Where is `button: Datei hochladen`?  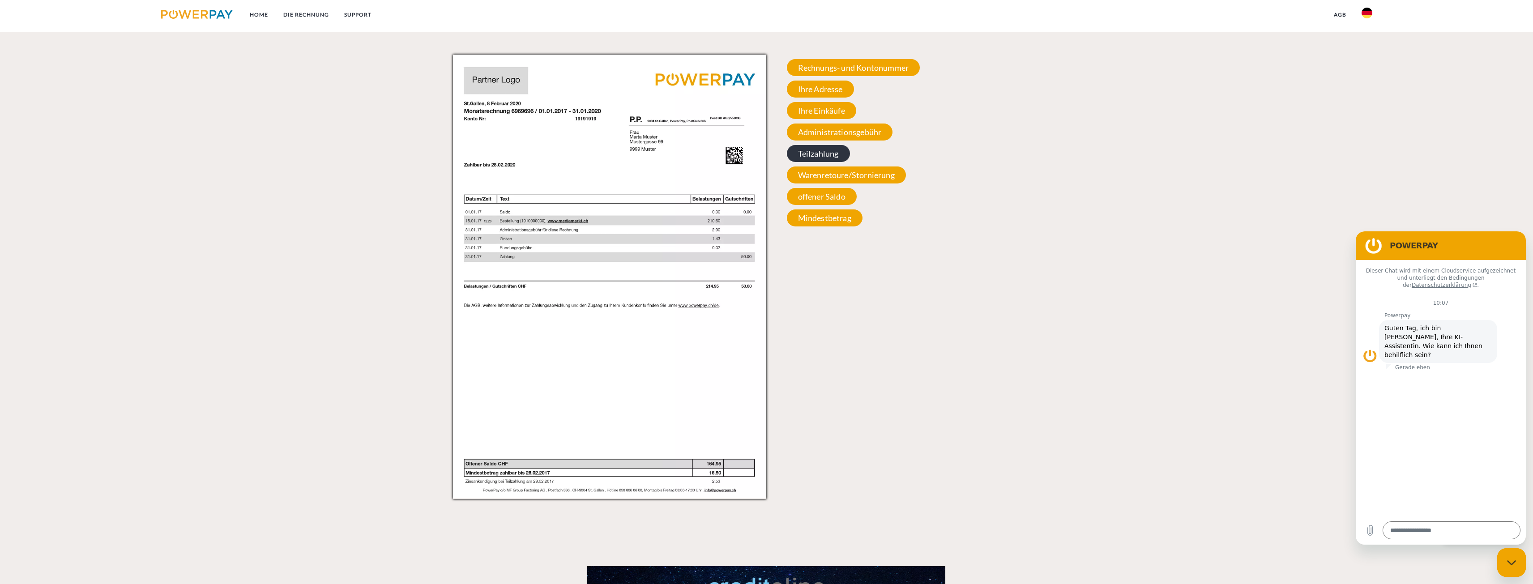 button: Datei hochladen is located at coordinates (14, 299).